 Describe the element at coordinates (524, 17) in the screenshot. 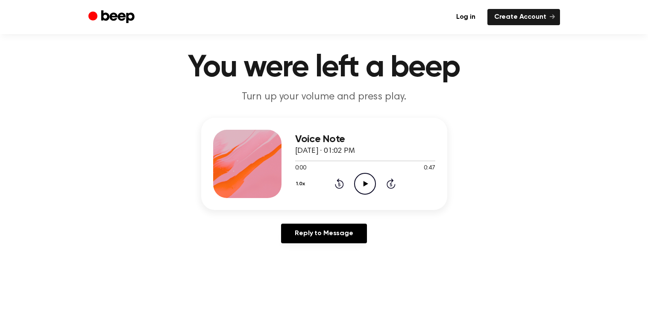

I see `a: Create Account` at that location.